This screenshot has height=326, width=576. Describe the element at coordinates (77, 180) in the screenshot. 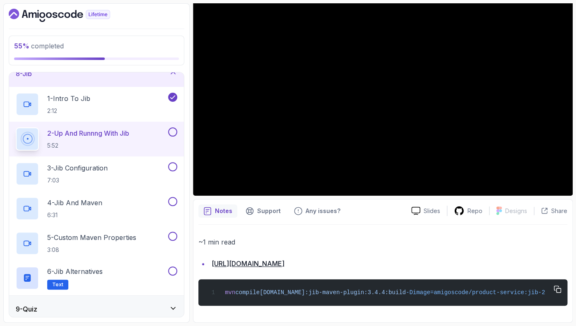

I see `p: 7:03` at that location.